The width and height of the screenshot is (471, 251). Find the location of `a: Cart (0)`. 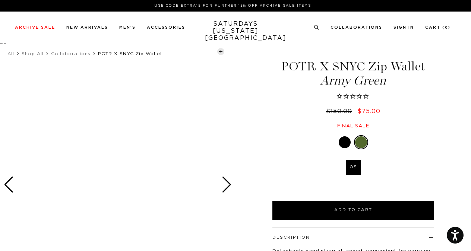

a: Cart (0) is located at coordinates (437, 27).